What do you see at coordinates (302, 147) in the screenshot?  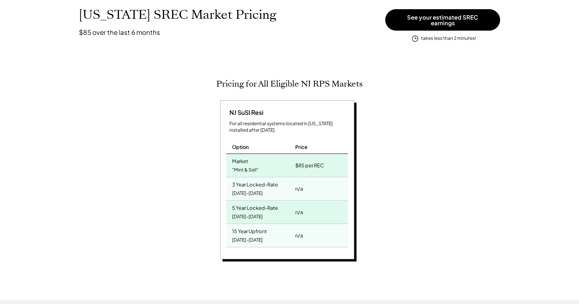 I see `div: Price` at bounding box center [302, 147].